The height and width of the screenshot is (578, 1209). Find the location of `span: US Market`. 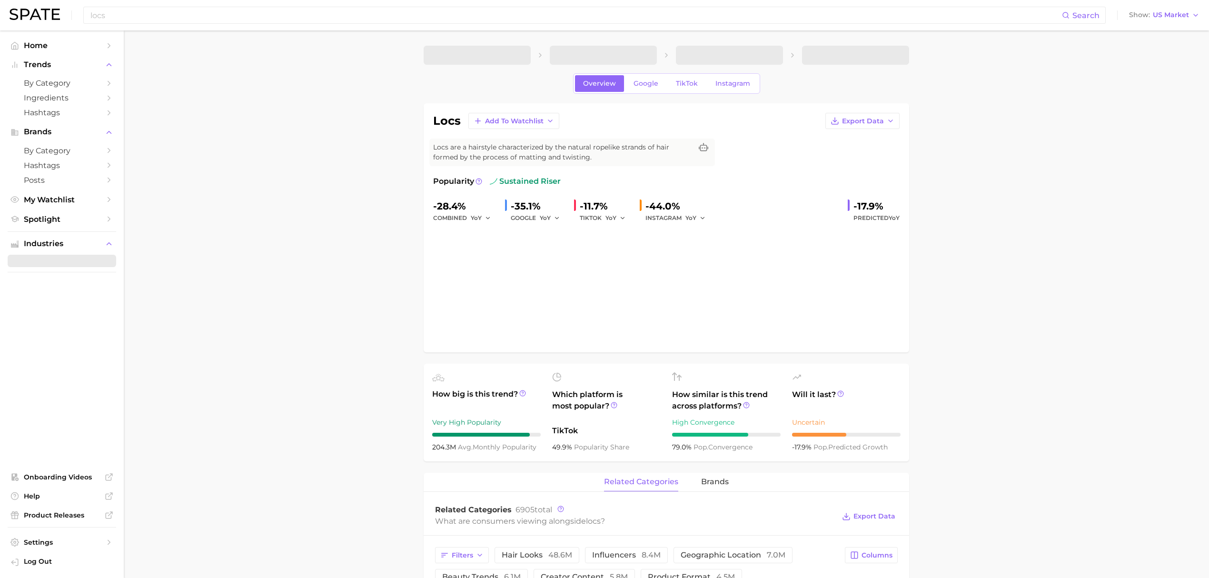

span: US Market is located at coordinates (1171, 15).